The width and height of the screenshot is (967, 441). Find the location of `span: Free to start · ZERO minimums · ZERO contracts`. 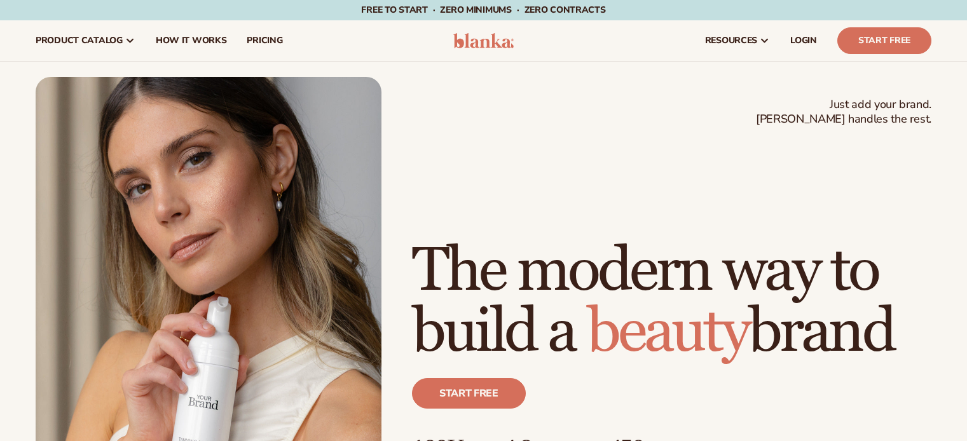

span: Free to start · ZERO minimums · ZERO contracts is located at coordinates (483, 10).